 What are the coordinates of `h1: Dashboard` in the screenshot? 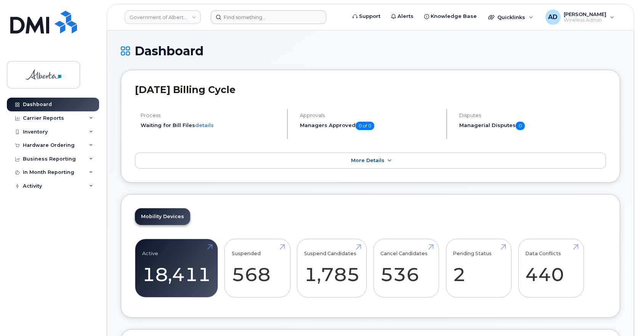 It's located at (370, 51).